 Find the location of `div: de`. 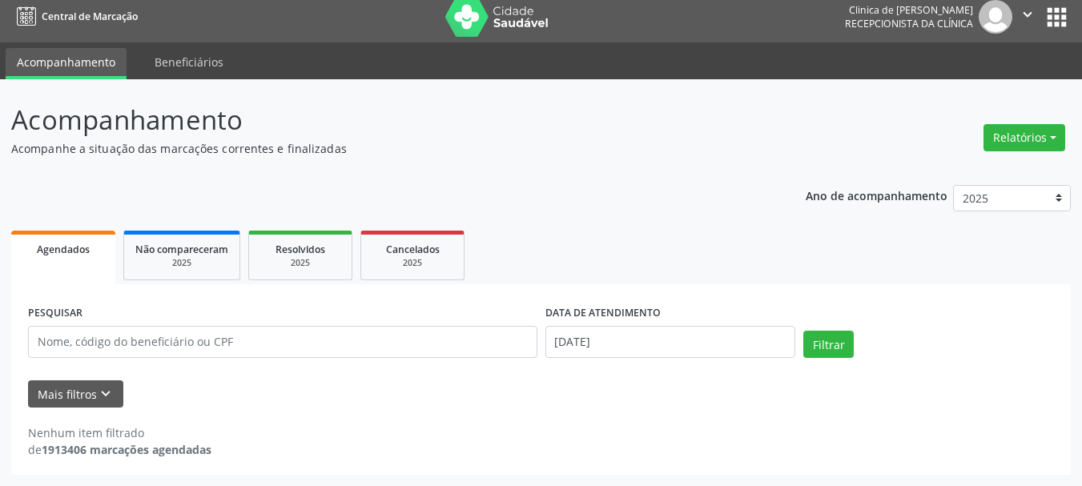

div: de is located at coordinates (119, 449).